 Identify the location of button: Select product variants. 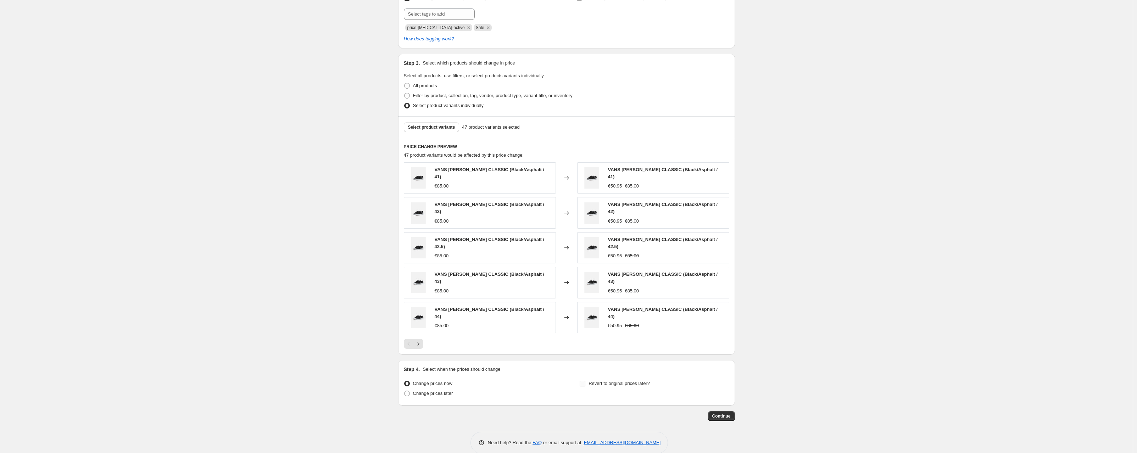
(432, 127).